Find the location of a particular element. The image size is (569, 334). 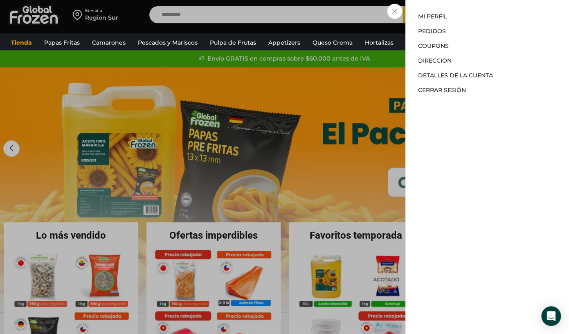

a: Coupons is located at coordinates (433, 46).